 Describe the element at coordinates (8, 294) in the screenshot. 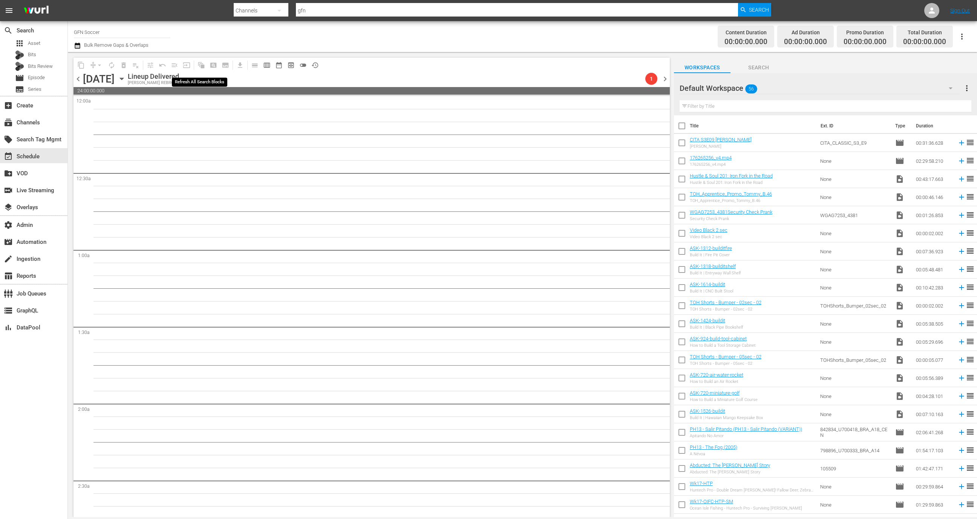

I see `span: Job Queues` at that location.